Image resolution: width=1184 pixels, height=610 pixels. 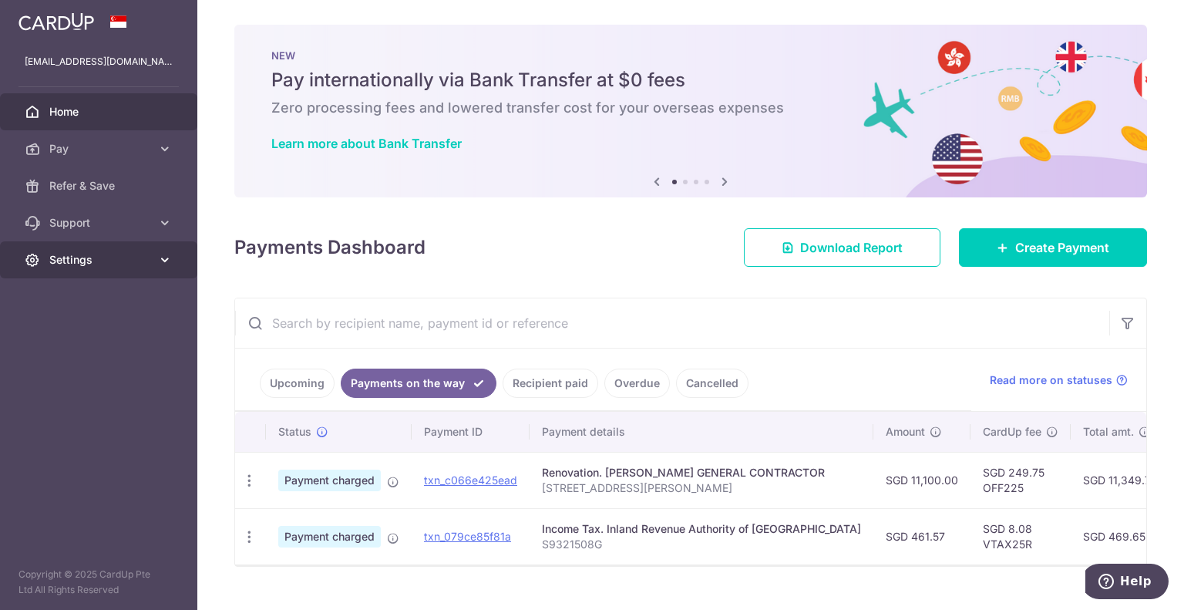 I want to click on p: S9321508G, so click(x=701, y=544).